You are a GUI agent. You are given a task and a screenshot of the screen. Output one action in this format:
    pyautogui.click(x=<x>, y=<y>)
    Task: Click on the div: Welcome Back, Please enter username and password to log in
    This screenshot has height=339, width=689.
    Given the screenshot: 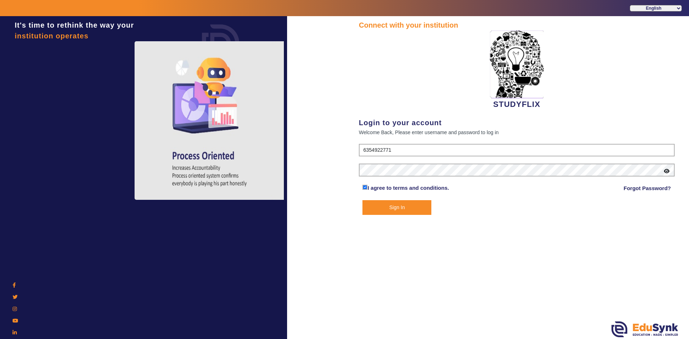 What is the action you would take?
    pyautogui.click(x=517, y=132)
    